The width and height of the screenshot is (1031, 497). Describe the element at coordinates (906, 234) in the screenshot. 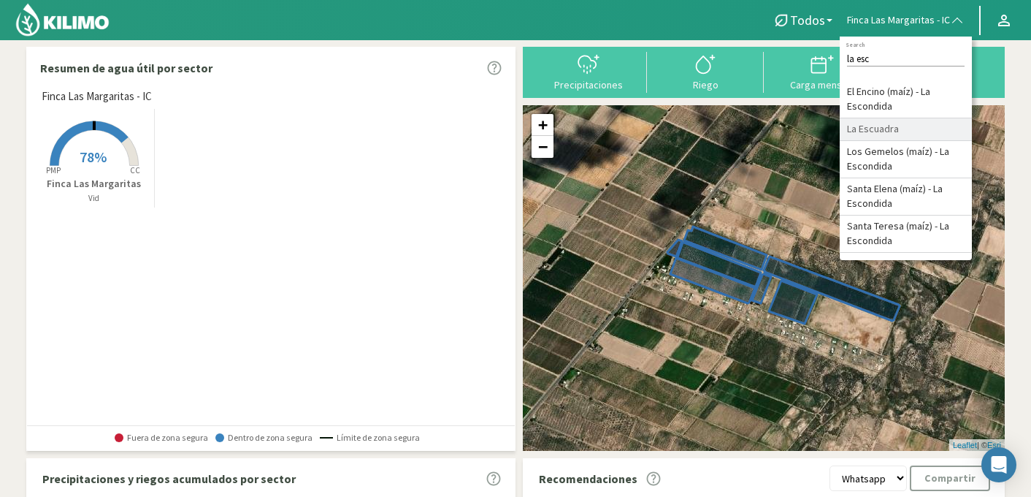

I see `li: Santa Teresa (maíz) - La Escondida` at that location.